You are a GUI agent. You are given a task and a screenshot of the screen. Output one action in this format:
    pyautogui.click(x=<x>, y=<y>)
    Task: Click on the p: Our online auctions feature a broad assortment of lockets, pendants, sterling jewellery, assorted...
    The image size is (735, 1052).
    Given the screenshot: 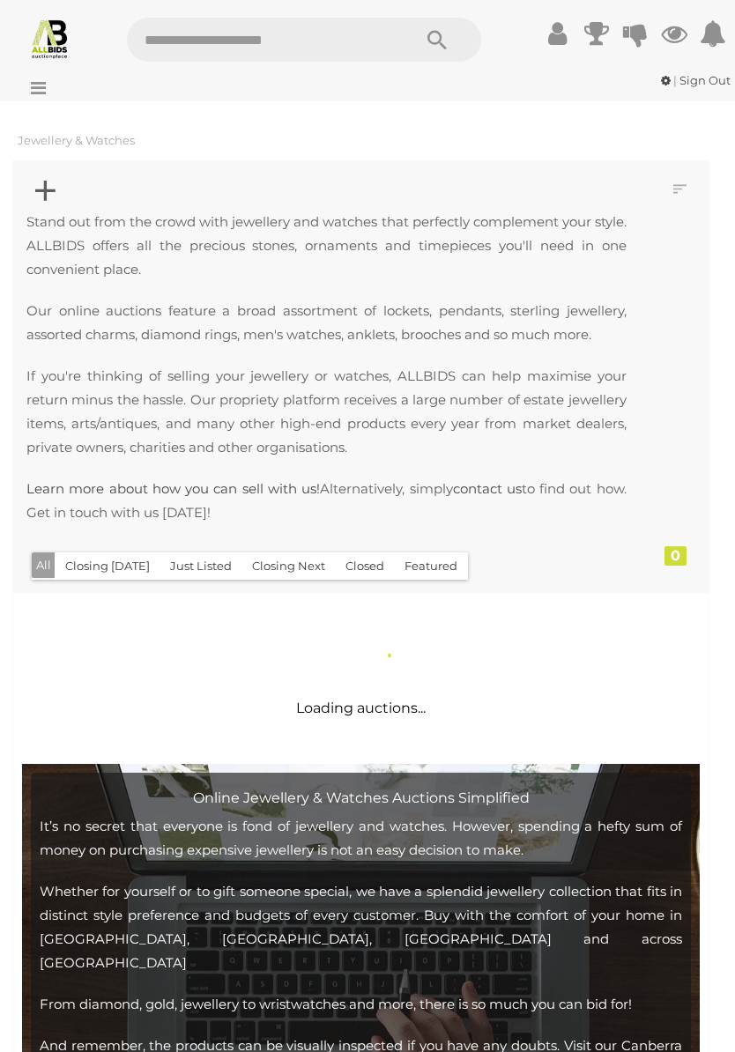 What is the action you would take?
    pyautogui.click(x=326, y=323)
    